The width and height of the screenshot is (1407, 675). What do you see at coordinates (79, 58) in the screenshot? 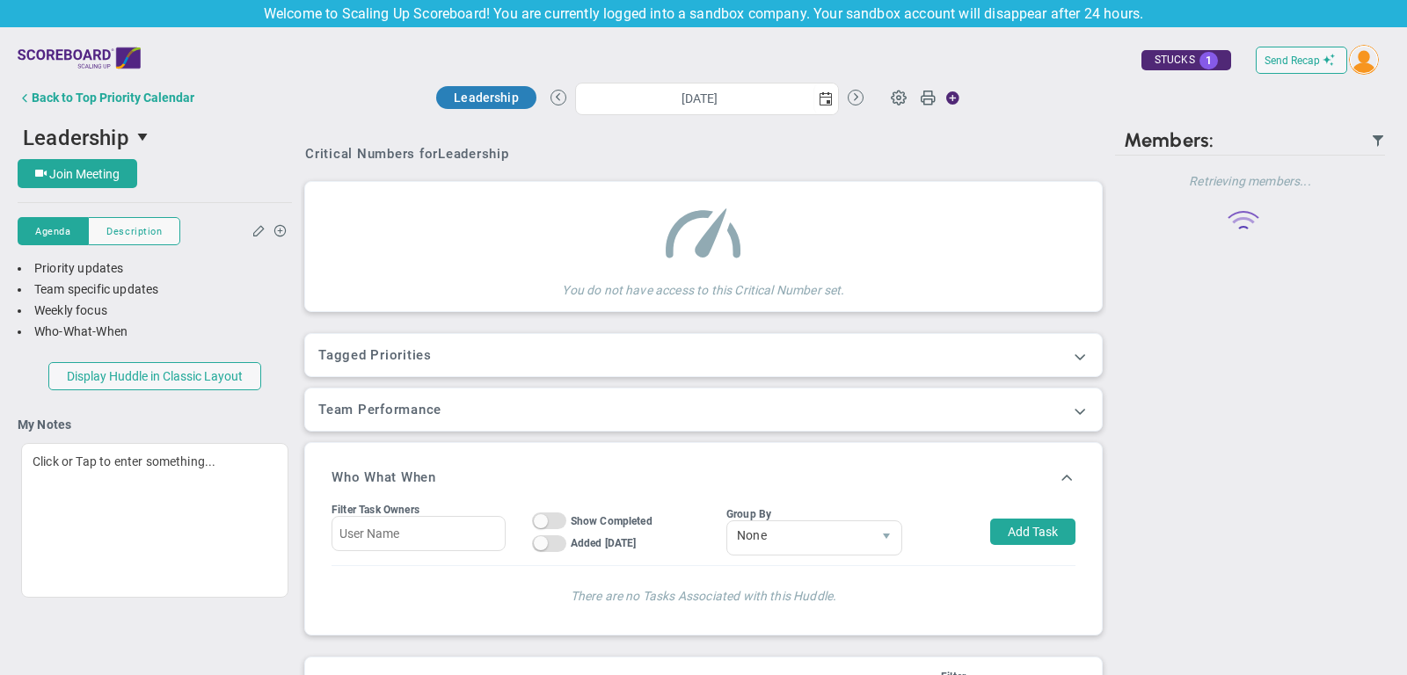
I see `img: scalingup-logo.svg` at bounding box center [79, 58].